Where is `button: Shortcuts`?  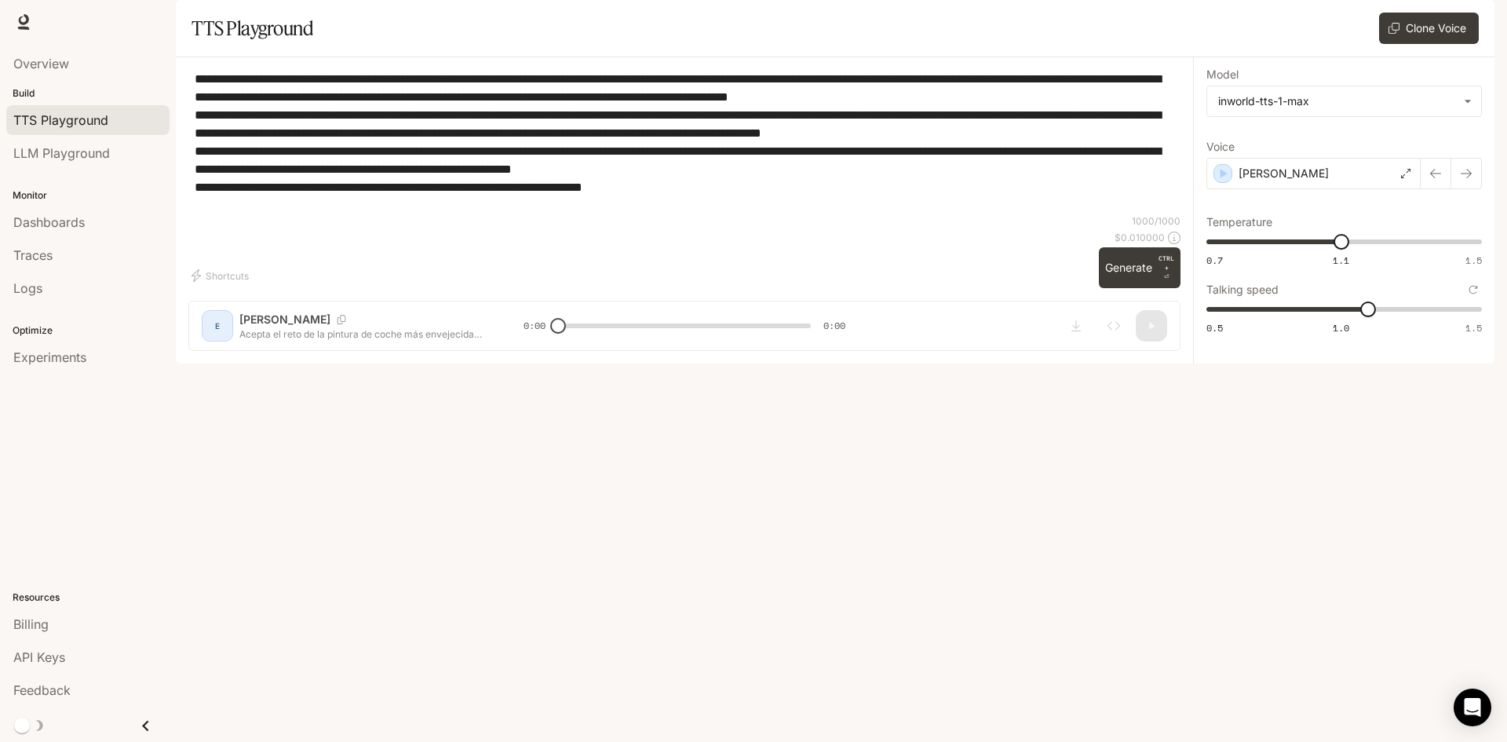
button: Shortcuts is located at coordinates (221, 275).